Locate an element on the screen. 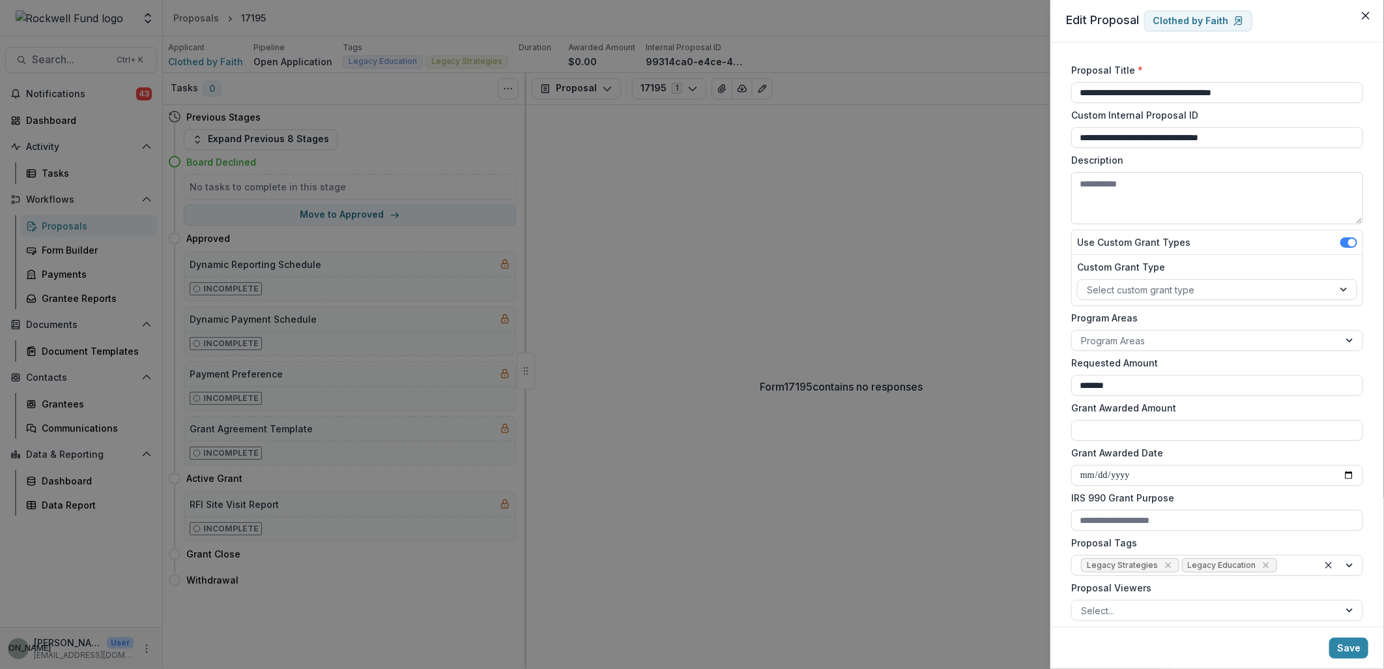  label: Grant Awarded Date is located at coordinates (1213, 452).